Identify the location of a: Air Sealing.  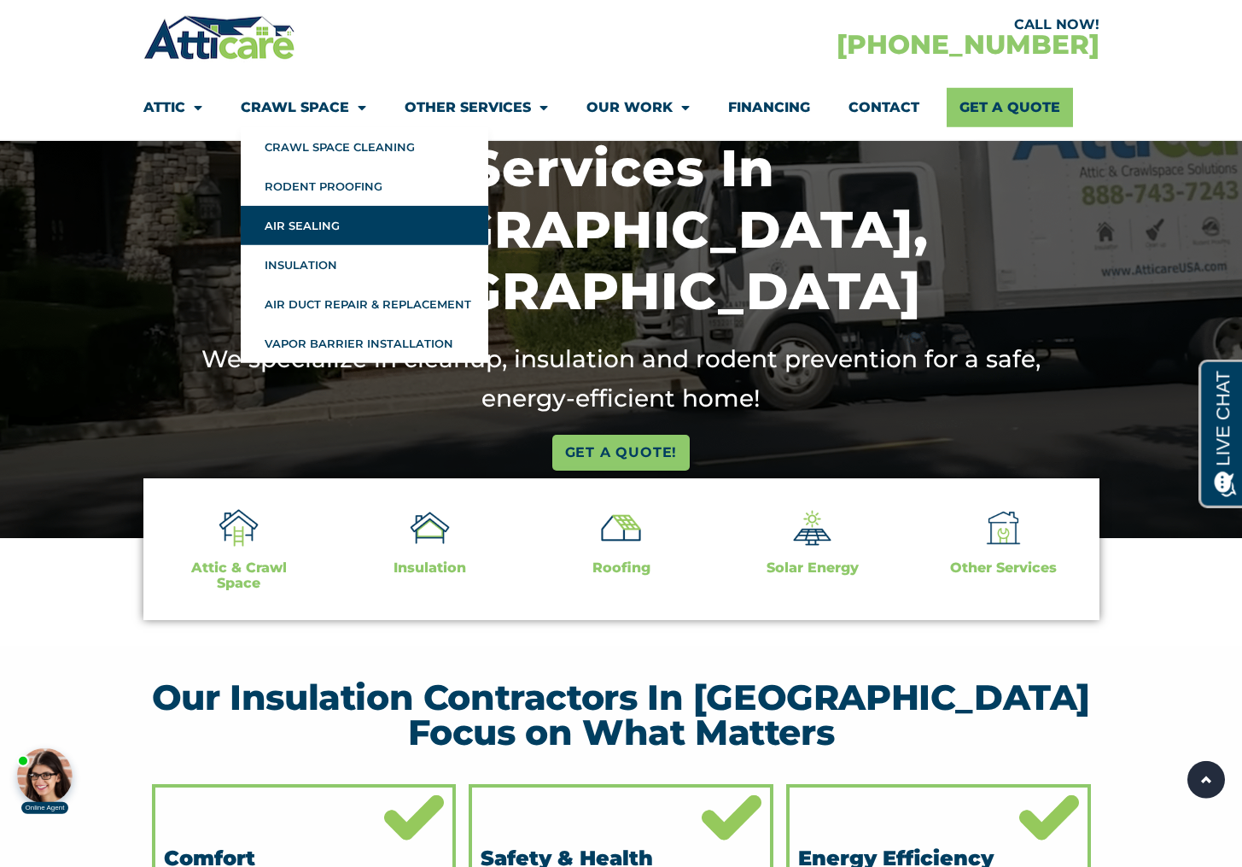
(365, 225).